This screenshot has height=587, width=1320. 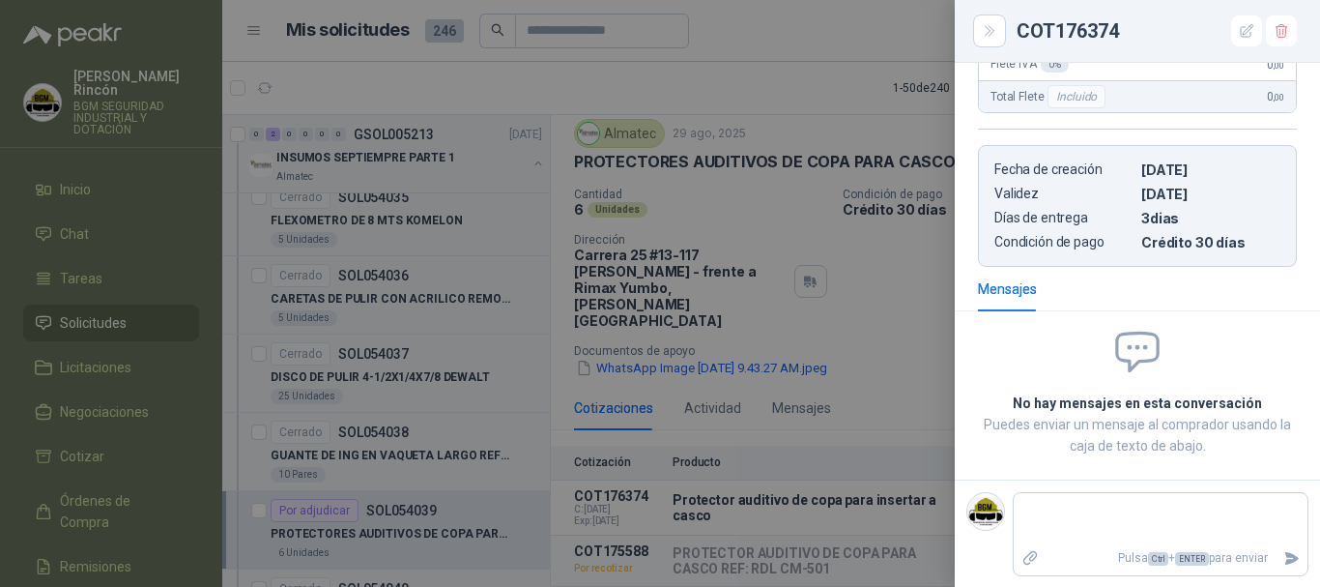 What do you see at coordinates (986, 511) in the screenshot?
I see `img: Company Logo` at bounding box center [986, 511].